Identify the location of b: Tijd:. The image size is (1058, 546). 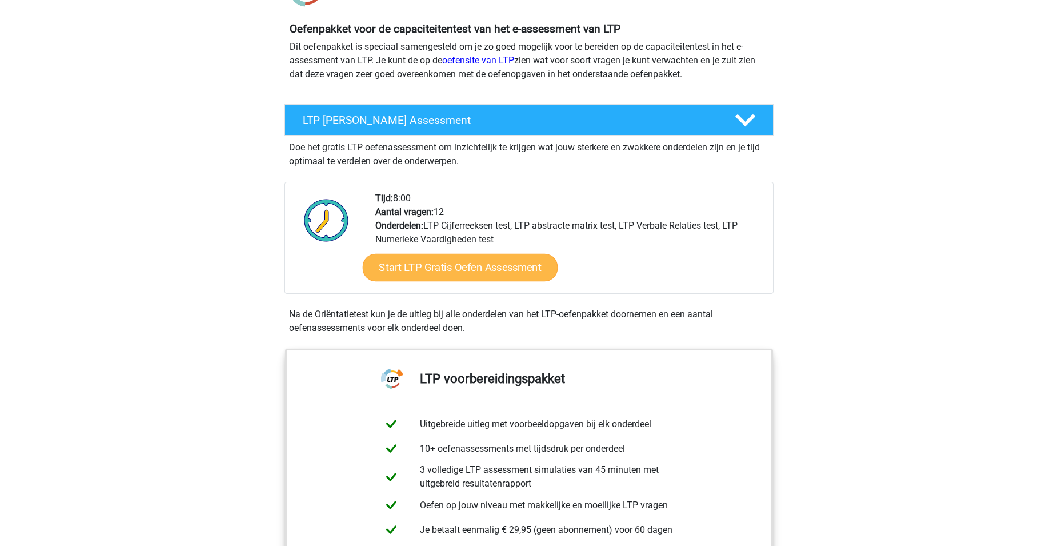
(384, 198).